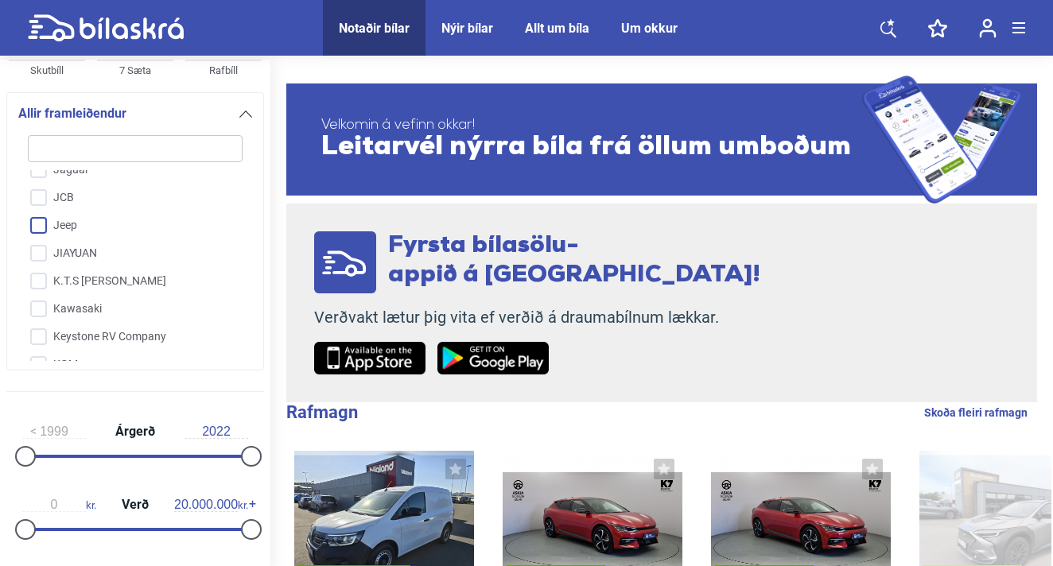  I want to click on div: Skutbíll, so click(47, 70).